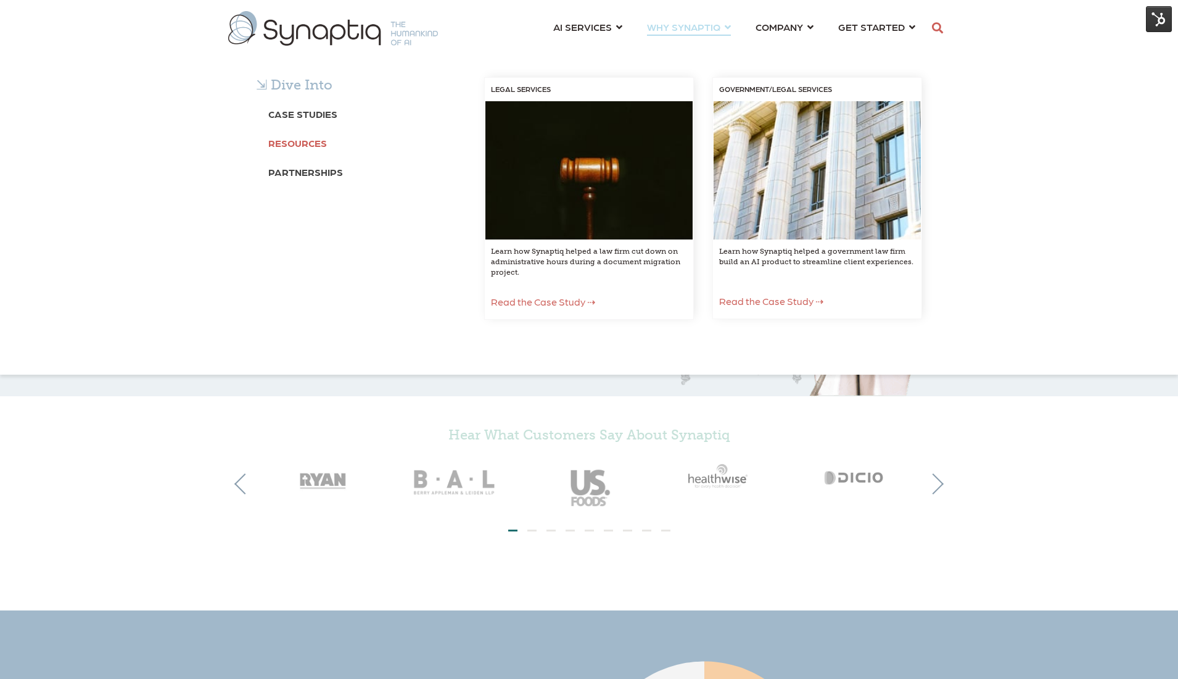 The image size is (1178, 679). I want to click on li: Page dot 1, so click(513, 530).